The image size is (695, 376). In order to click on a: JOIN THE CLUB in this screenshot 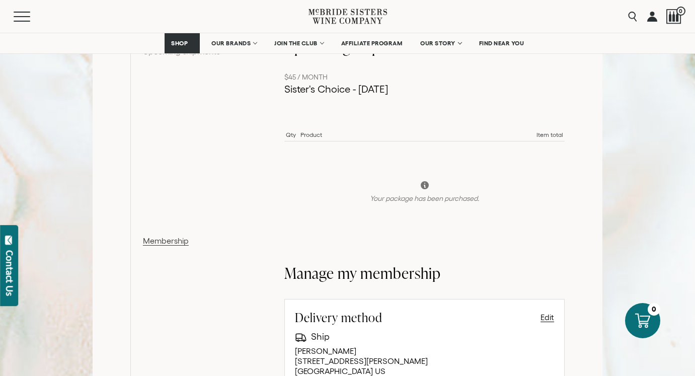, I will do `click(298, 43)`.